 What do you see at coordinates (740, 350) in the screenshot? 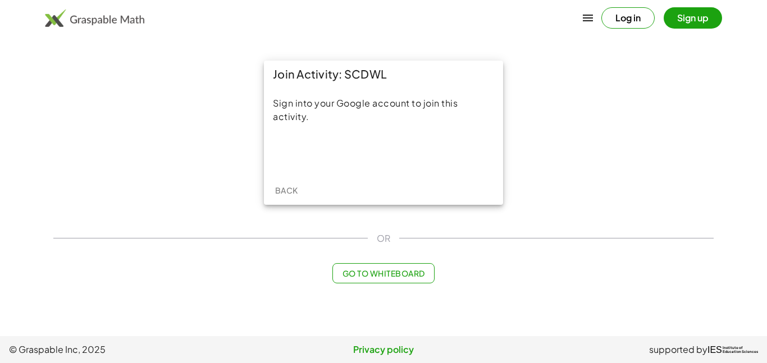
I see `span: Institute of Education Sciences` at bounding box center [740, 350].